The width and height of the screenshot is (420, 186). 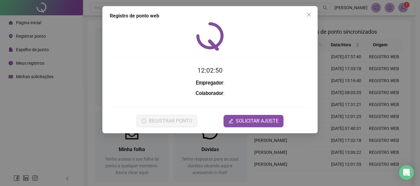 I want to click on button: REGISTRAR PONTO, so click(x=166, y=121).